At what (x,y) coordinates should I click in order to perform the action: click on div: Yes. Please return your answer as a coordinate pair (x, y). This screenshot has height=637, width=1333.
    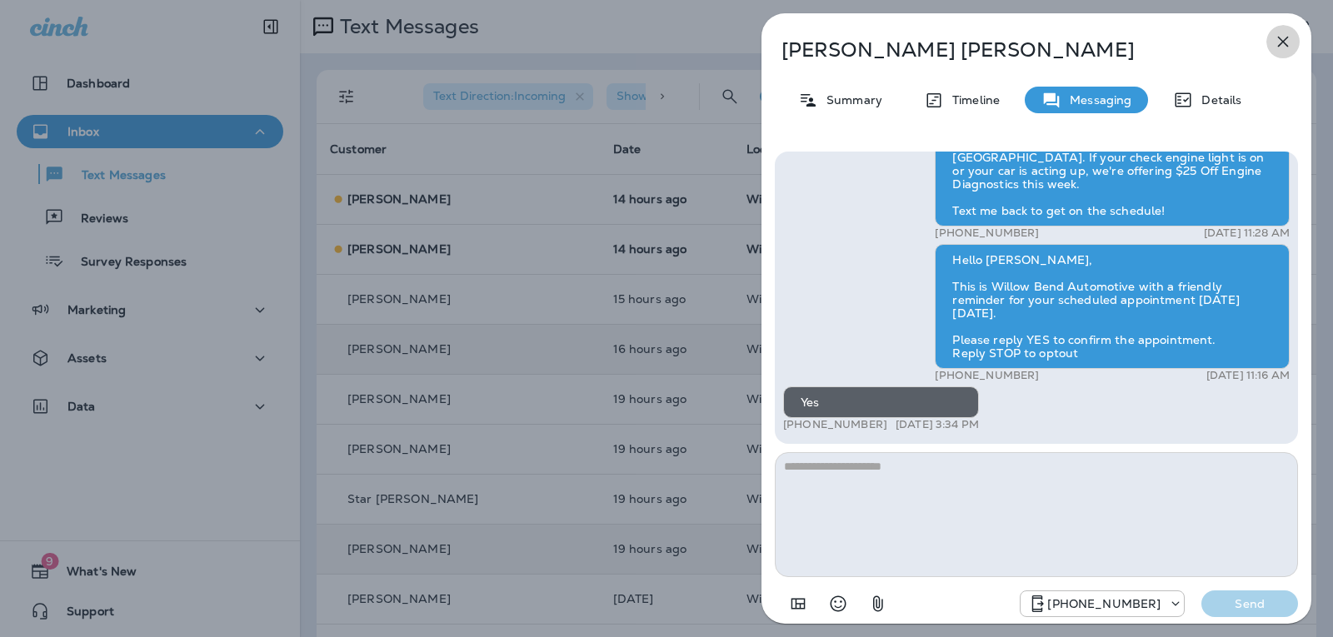
    Looking at the image, I should click on (881, 402).